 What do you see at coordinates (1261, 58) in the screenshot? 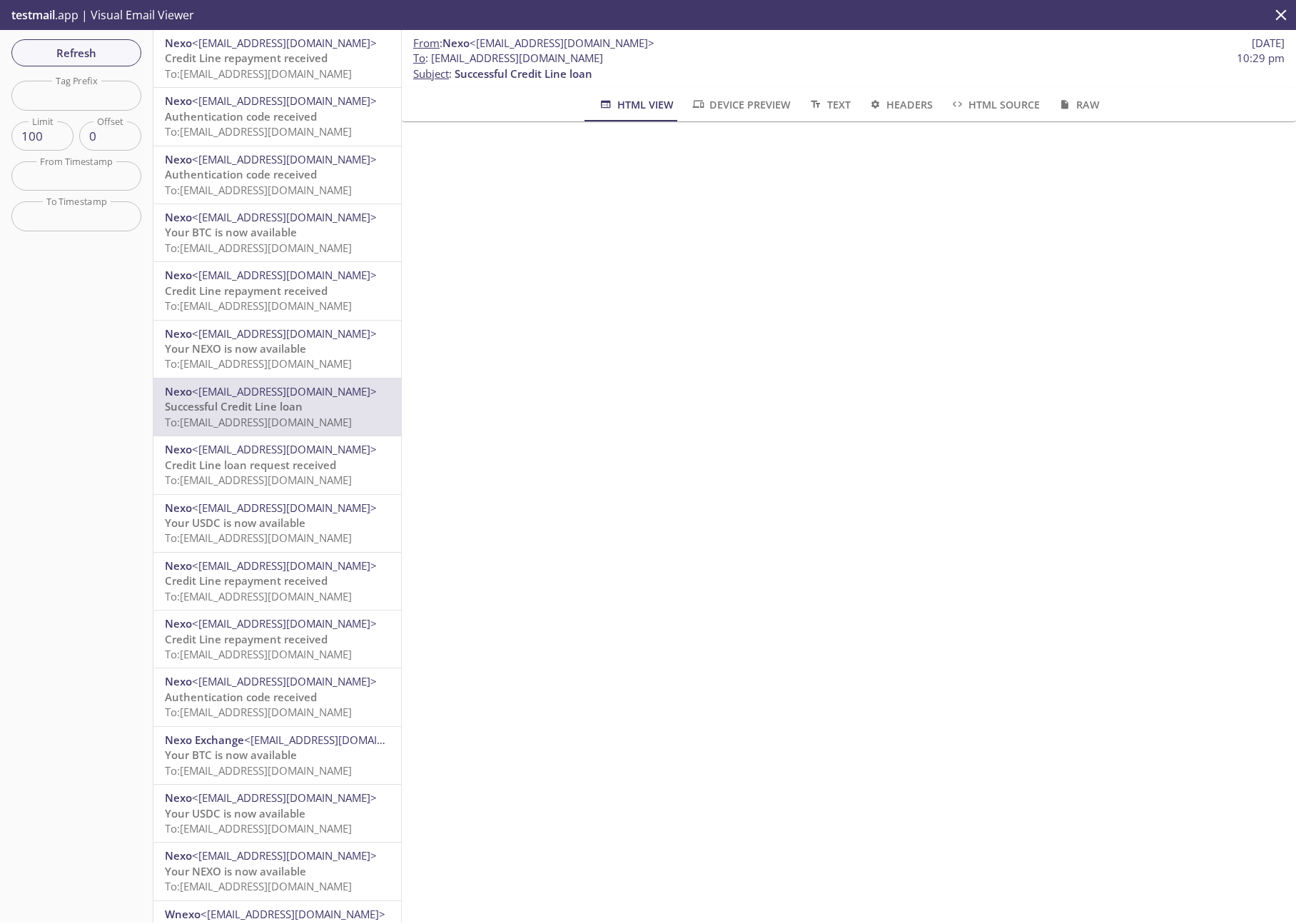
I see `span: 10:29 pm` at bounding box center [1261, 58].